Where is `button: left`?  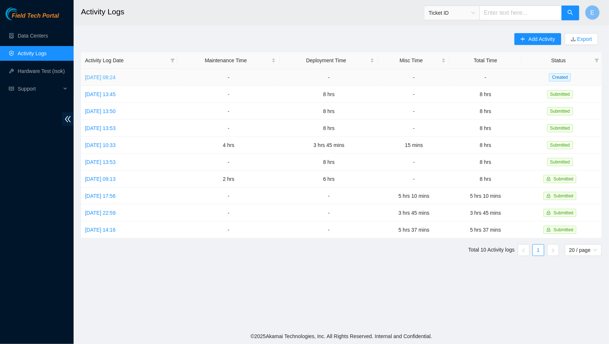 button: left is located at coordinates (523, 250).